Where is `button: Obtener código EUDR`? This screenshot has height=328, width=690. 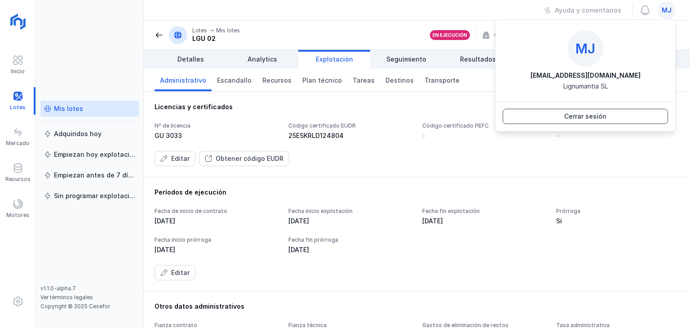 button: Obtener código EUDR is located at coordinates (244, 159).